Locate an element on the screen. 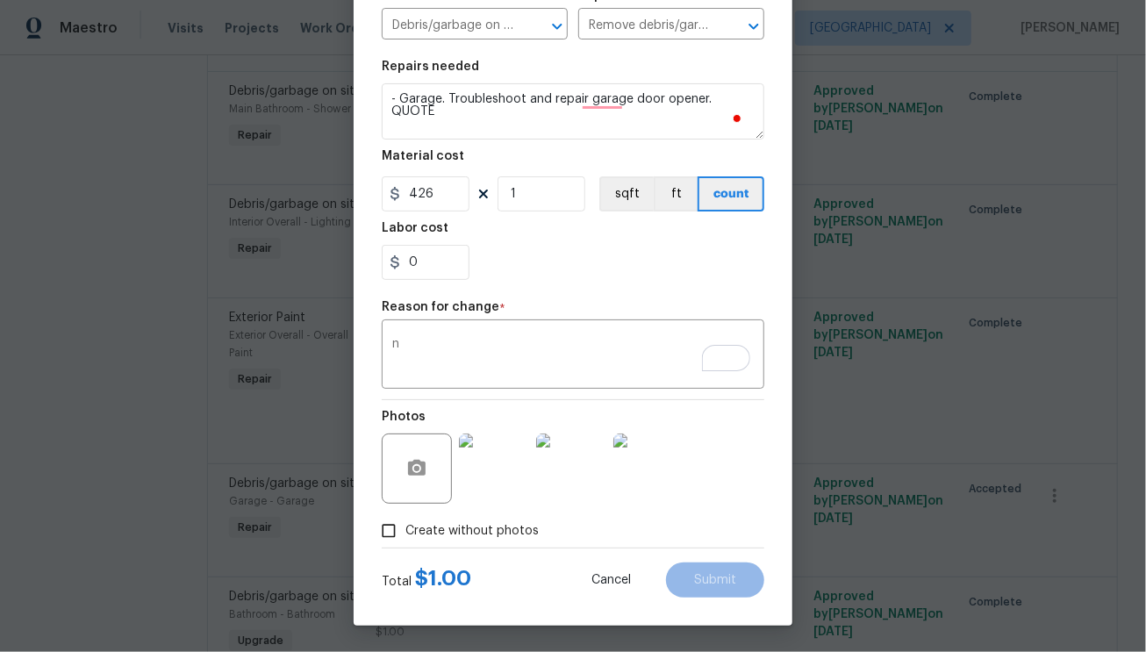 The width and height of the screenshot is (1146, 652). span: Create without photos is located at coordinates (472, 531).